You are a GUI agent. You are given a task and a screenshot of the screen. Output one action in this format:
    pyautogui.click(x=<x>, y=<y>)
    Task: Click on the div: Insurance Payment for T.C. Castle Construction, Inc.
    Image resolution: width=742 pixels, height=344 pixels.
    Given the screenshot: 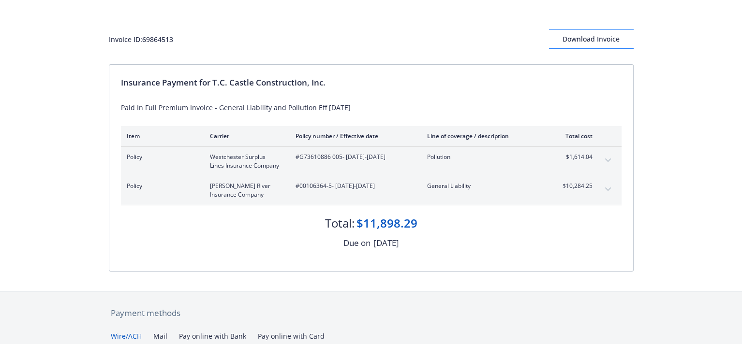 What is the action you would take?
    pyautogui.click(x=371, y=83)
    